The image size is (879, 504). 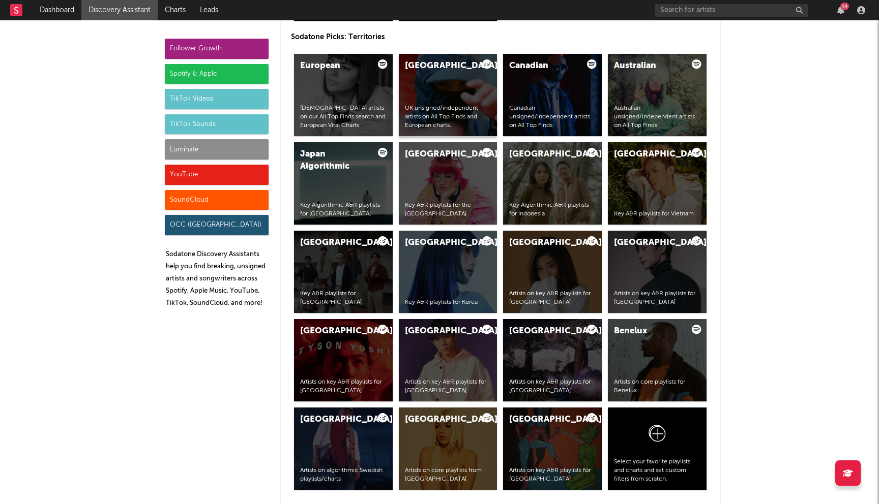 What do you see at coordinates (335, 161) in the screenshot?
I see `div: Japan Algorithmic` at bounding box center [335, 161].